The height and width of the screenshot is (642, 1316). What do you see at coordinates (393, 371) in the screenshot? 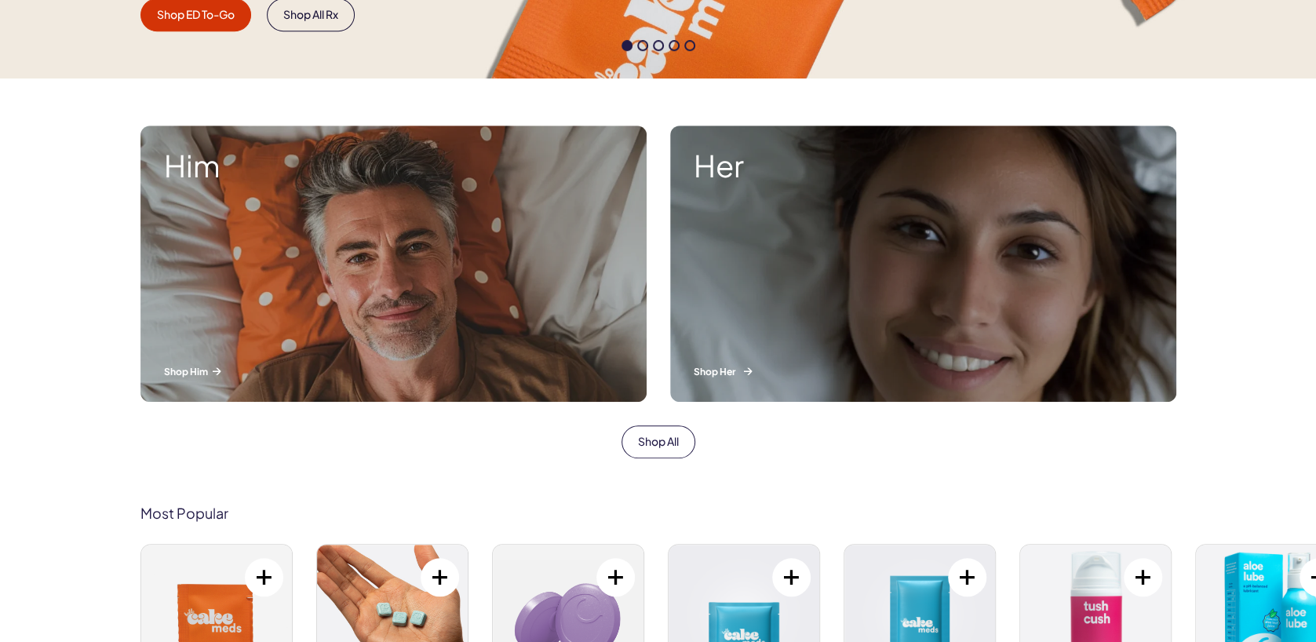
I see `p: Shop Him` at bounding box center [393, 371].